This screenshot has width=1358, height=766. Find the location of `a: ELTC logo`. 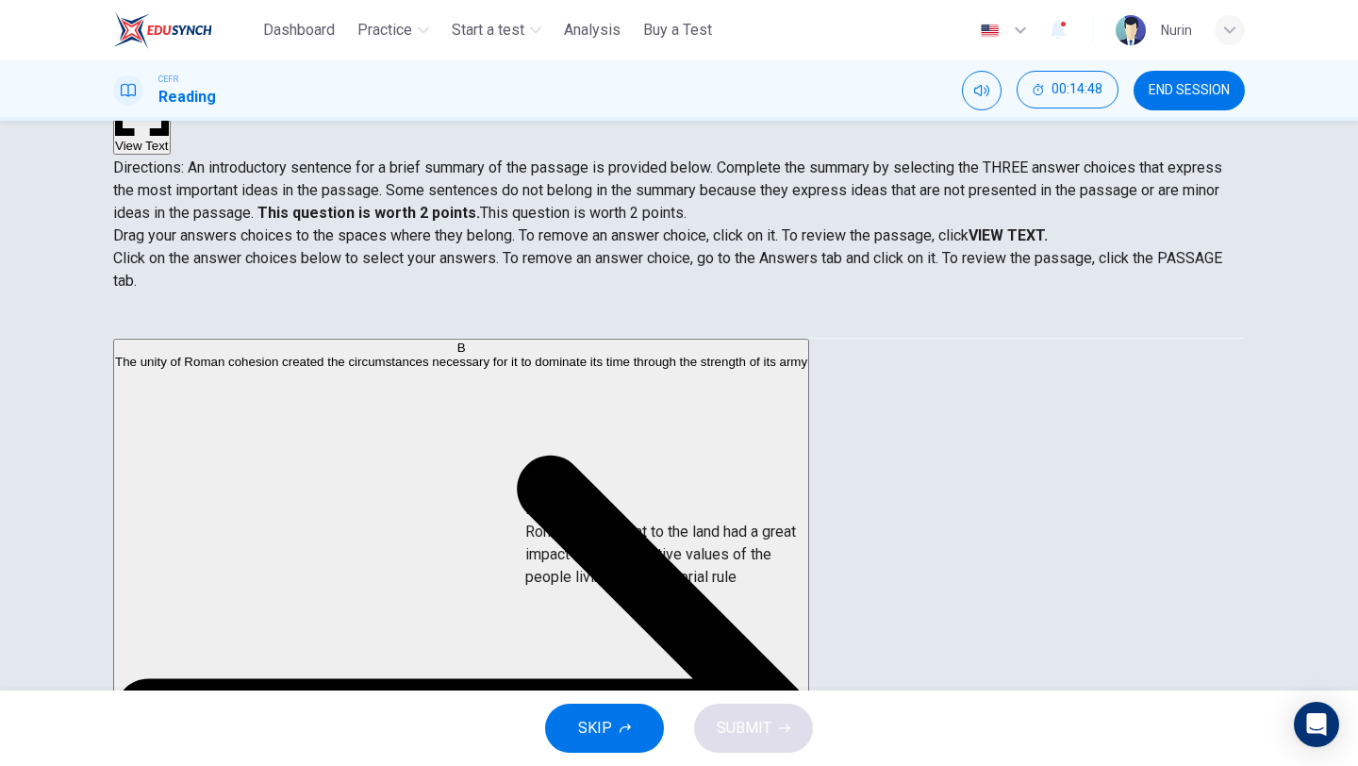

a: ELTC logo is located at coordinates (184, 30).